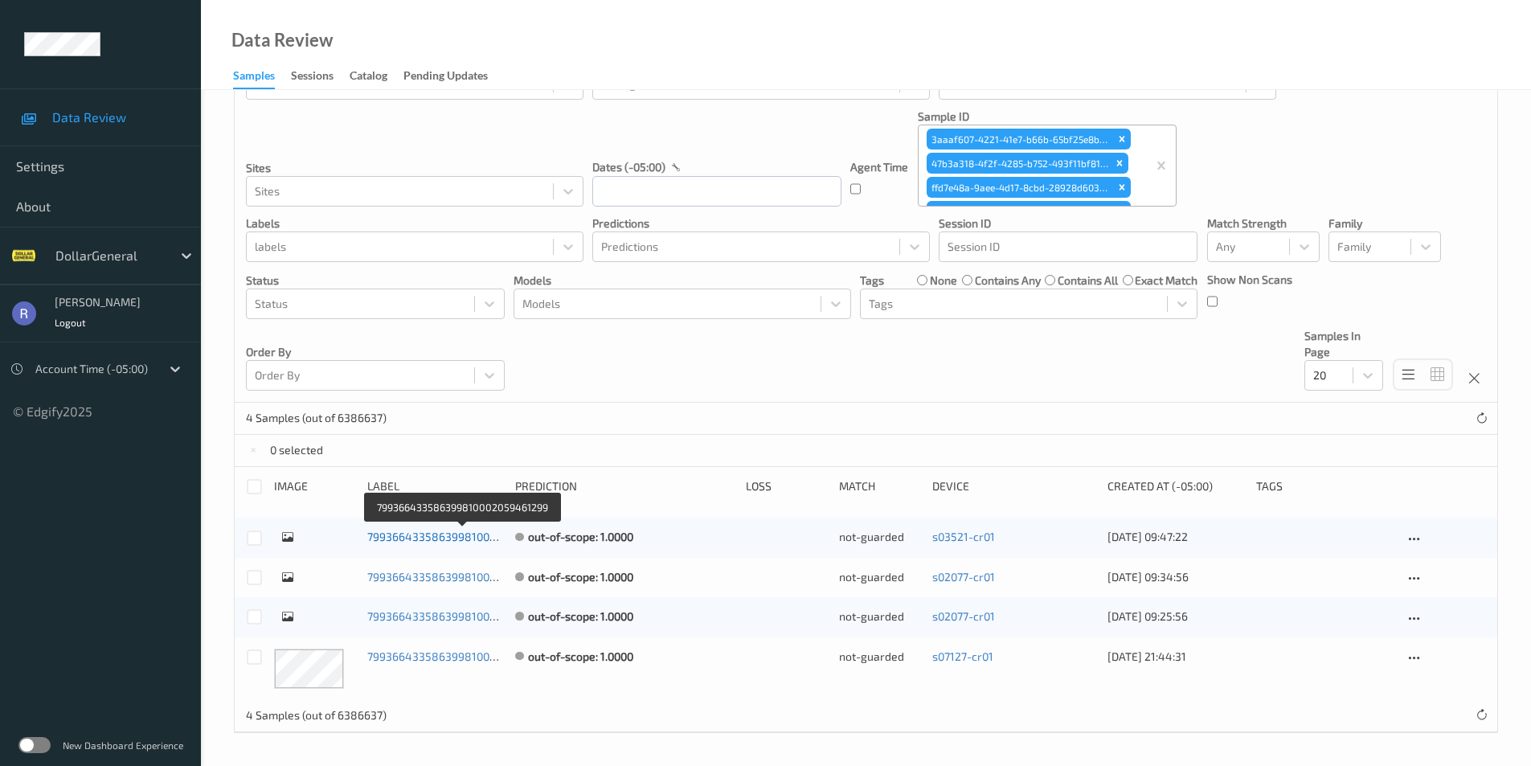  What do you see at coordinates (628, 167) in the screenshot?
I see `p: dates (-05:00)` at bounding box center [628, 167].